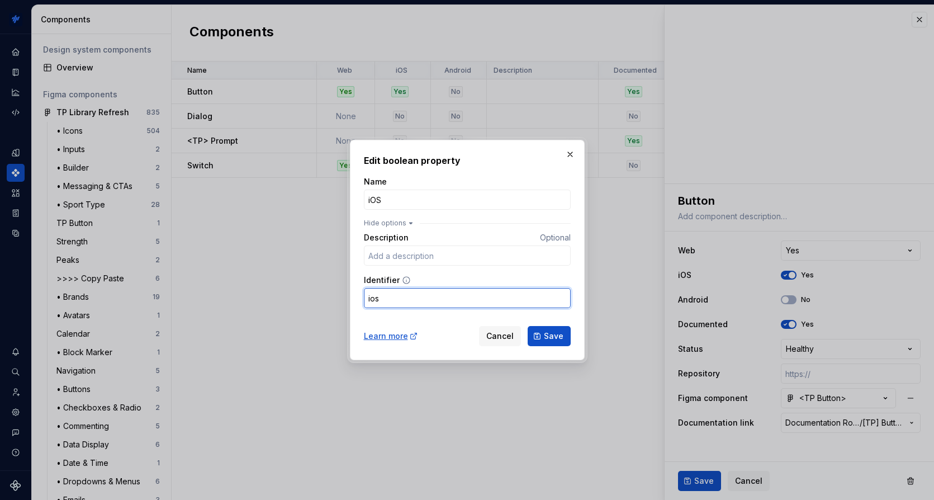 This screenshot has height=500, width=934. Describe the element at coordinates (555, 237) in the screenshot. I see `span: Optional` at that location.